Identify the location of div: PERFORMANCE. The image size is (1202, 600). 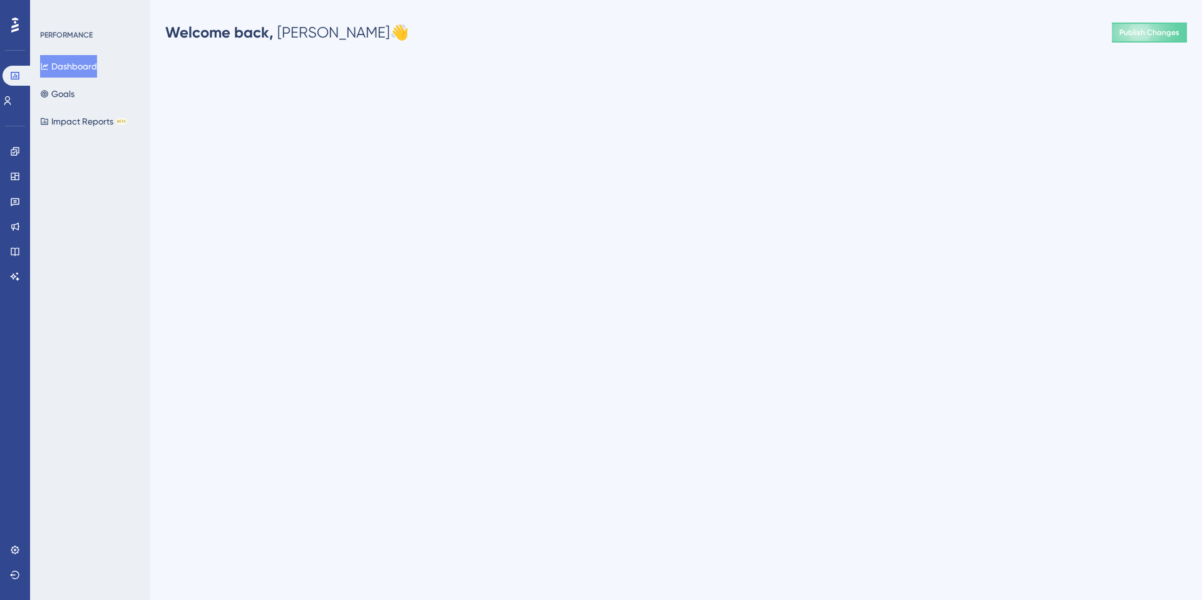
(66, 35).